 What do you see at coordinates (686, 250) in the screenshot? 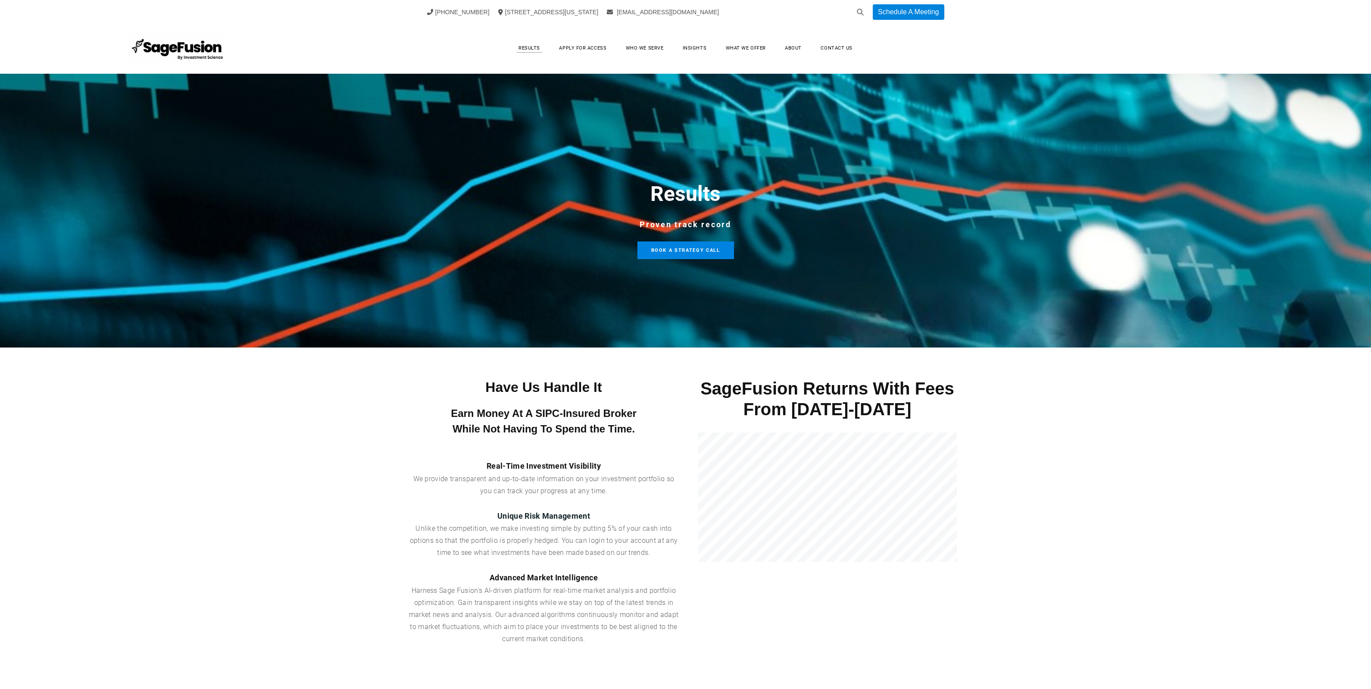
I see `span: Book a Strategy Call` at bounding box center [686, 250].